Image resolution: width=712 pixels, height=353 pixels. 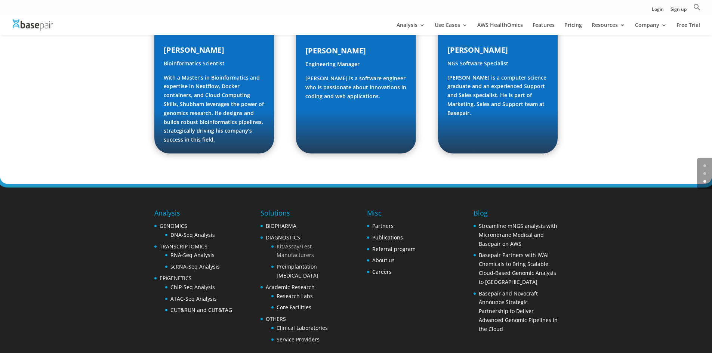 I want to click on a: GENOMICS, so click(x=173, y=226).